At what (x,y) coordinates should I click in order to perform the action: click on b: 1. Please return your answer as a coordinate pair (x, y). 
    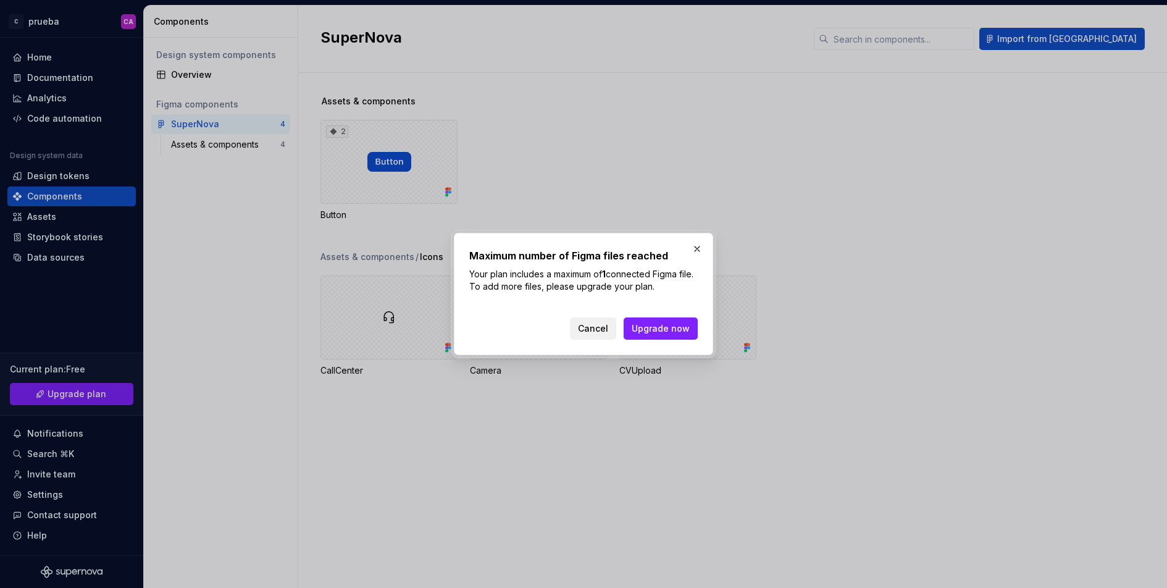
    Looking at the image, I should click on (604, 274).